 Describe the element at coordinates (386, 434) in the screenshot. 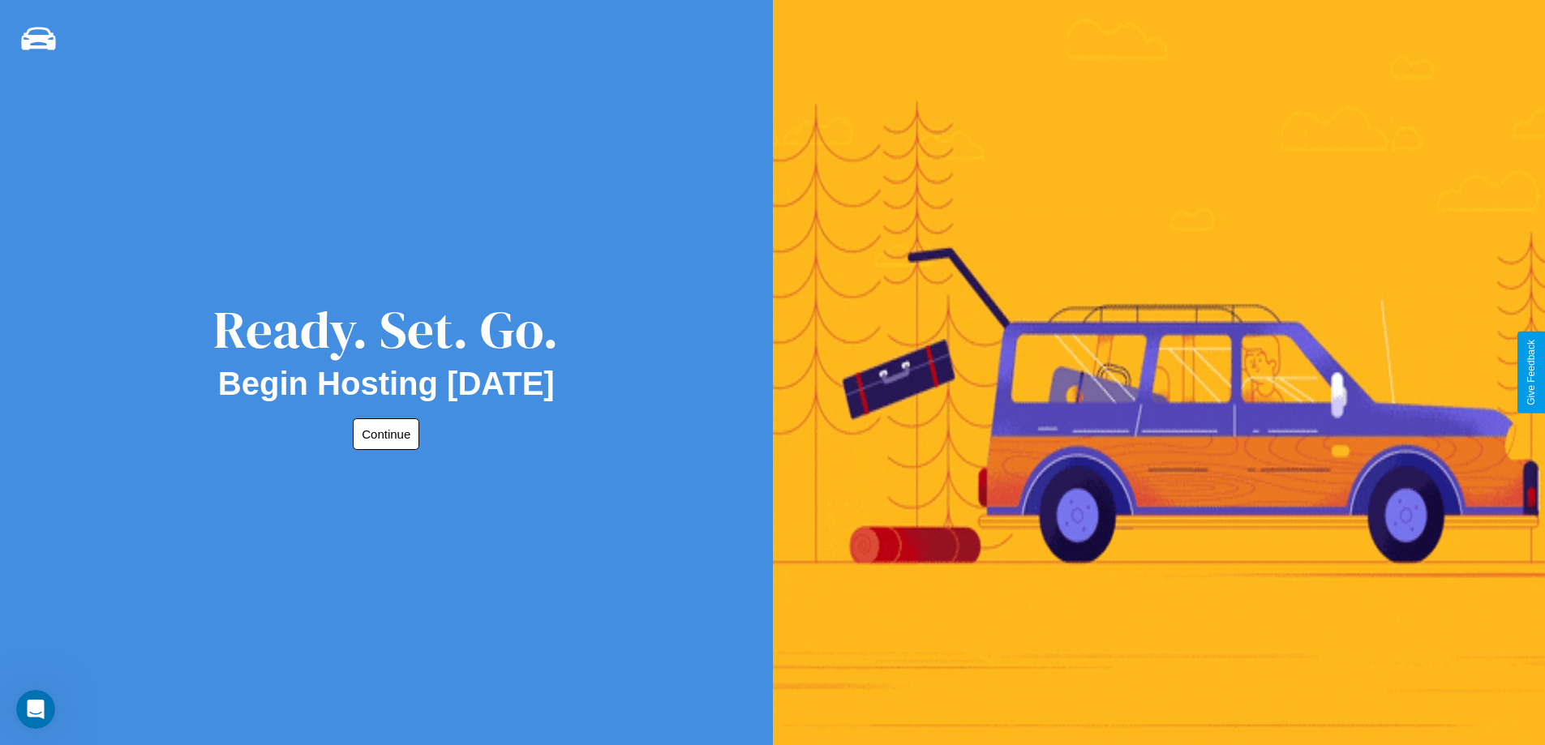

I see `button: Continue` at that location.